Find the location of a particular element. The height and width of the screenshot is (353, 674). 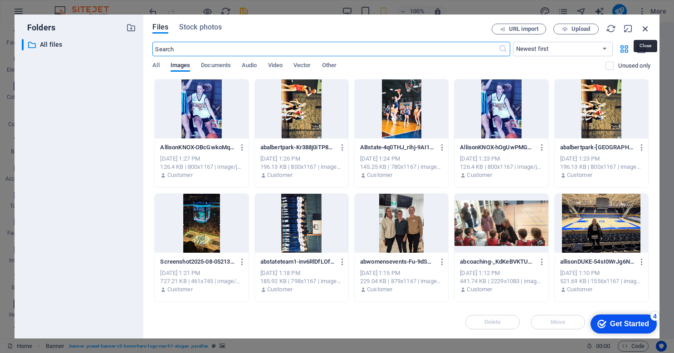

div: 4 is located at coordinates (72, 6).